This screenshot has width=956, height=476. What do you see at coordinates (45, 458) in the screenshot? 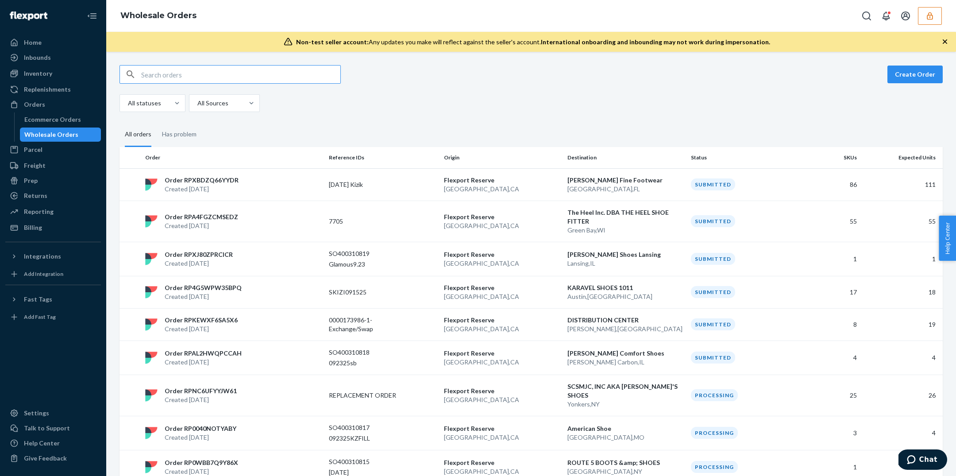
I see `div: Give Feedback` at bounding box center [45, 458].